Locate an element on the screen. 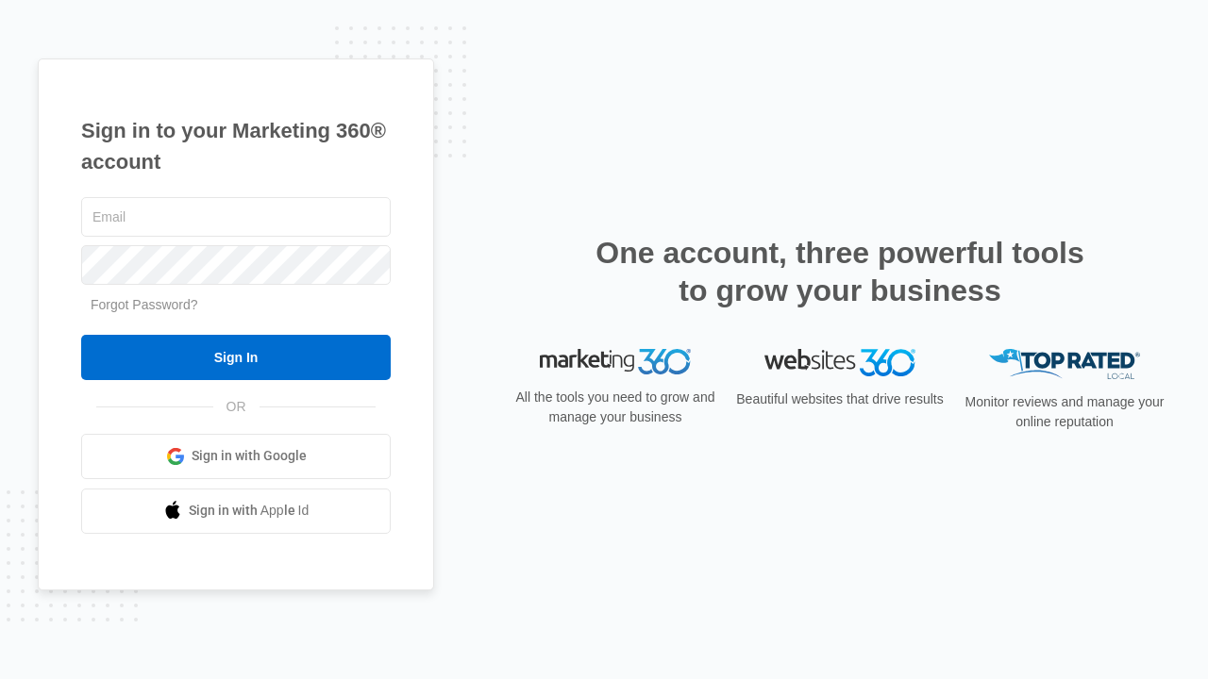 Image resolution: width=1208 pixels, height=679 pixels. img: Top Rated Local is located at coordinates (1064, 364).